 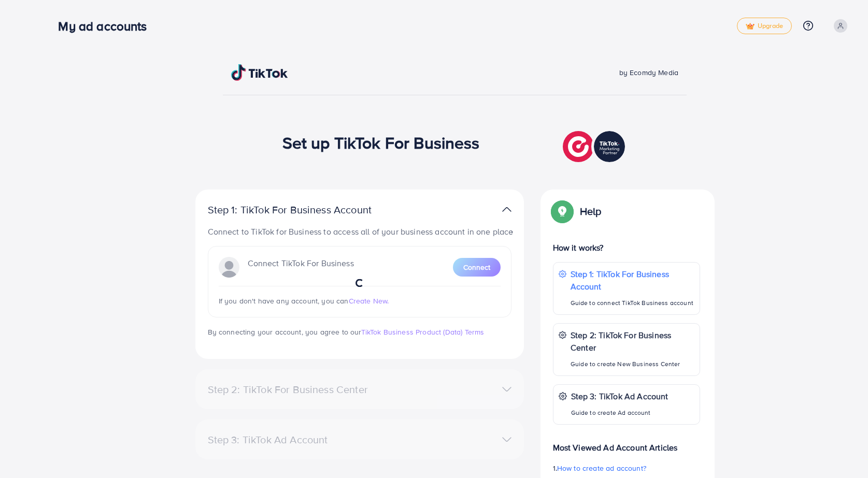 What do you see at coordinates (260, 73) in the screenshot?
I see `img: TikTok` at bounding box center [260, 73].